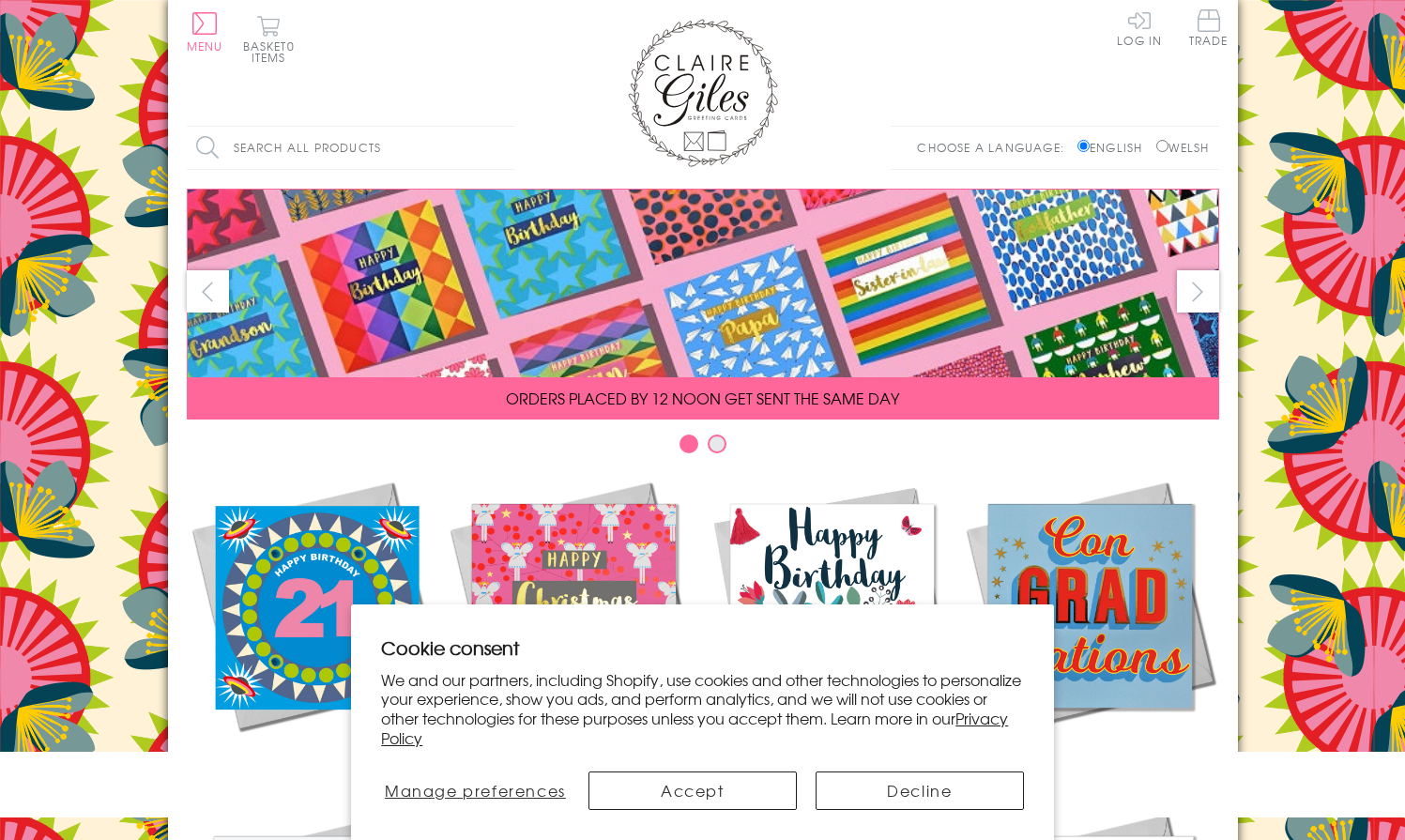  What do you see at coordinates (703, 447) in the screenshot?
I see `div: Carousel Pagination` at bounding box center [703, 447].